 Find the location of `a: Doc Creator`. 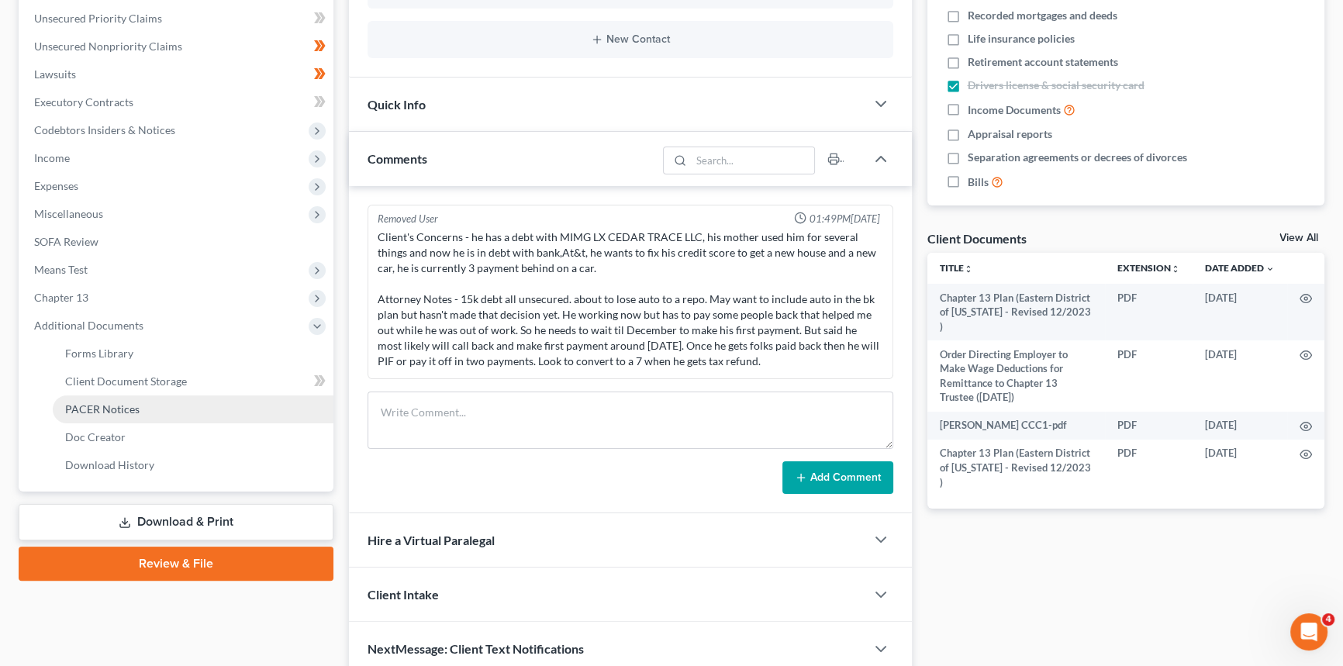

a: Doc Creator is located at coordinates (193, 437).